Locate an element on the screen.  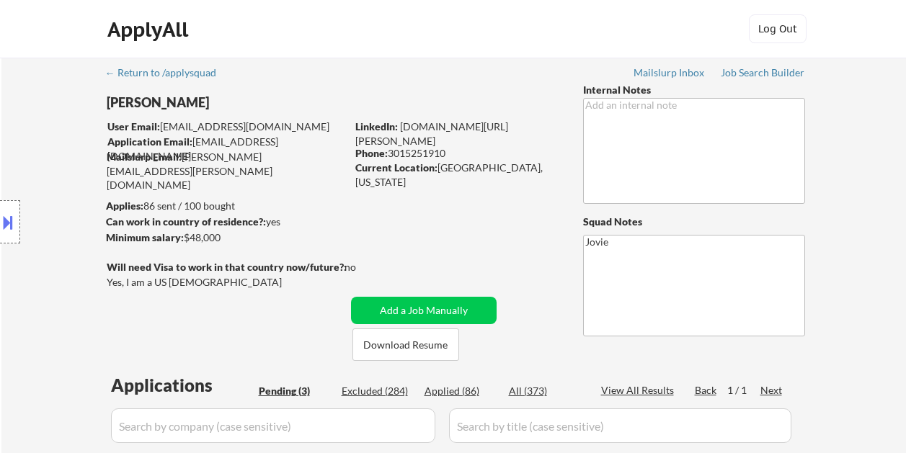
div: Excluded (284) is located at coordinates (378, 391).